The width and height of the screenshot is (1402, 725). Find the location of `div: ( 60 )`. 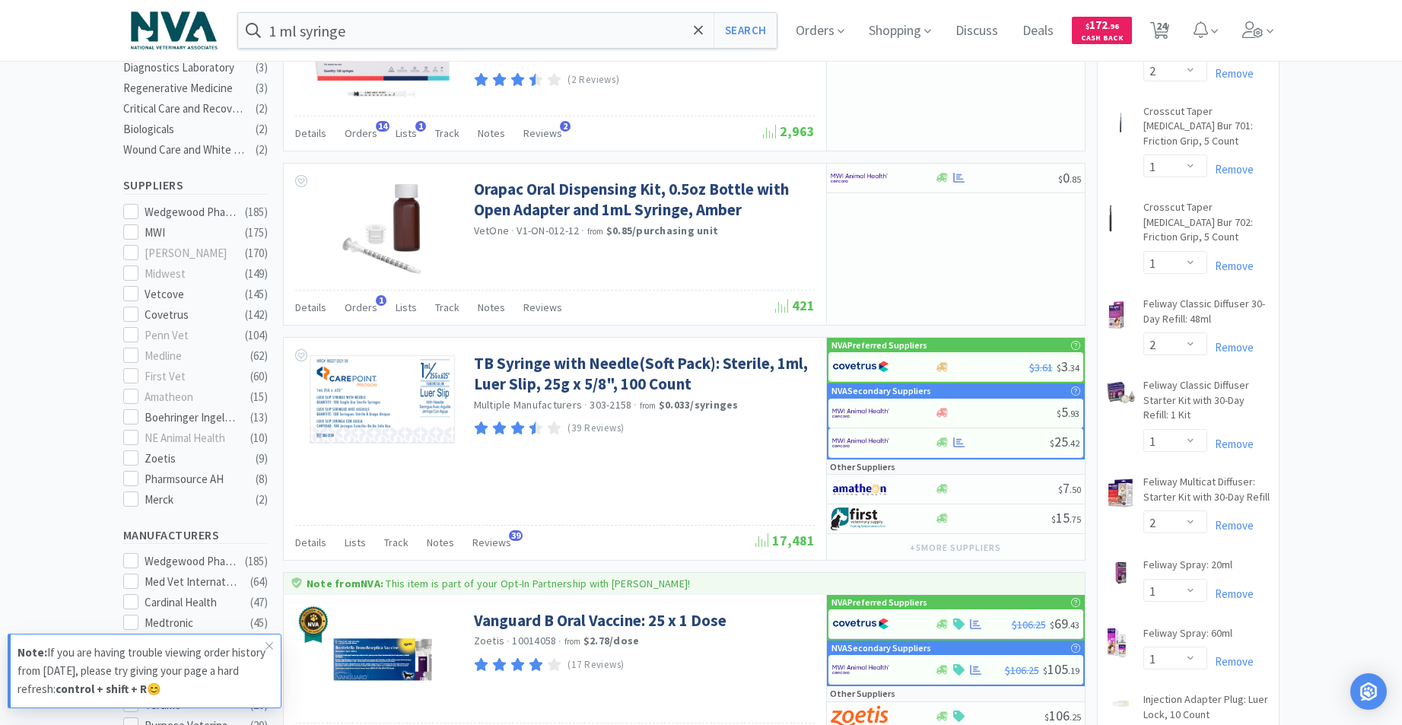

div: ( 60 ) is located at coordinates (259, 377).